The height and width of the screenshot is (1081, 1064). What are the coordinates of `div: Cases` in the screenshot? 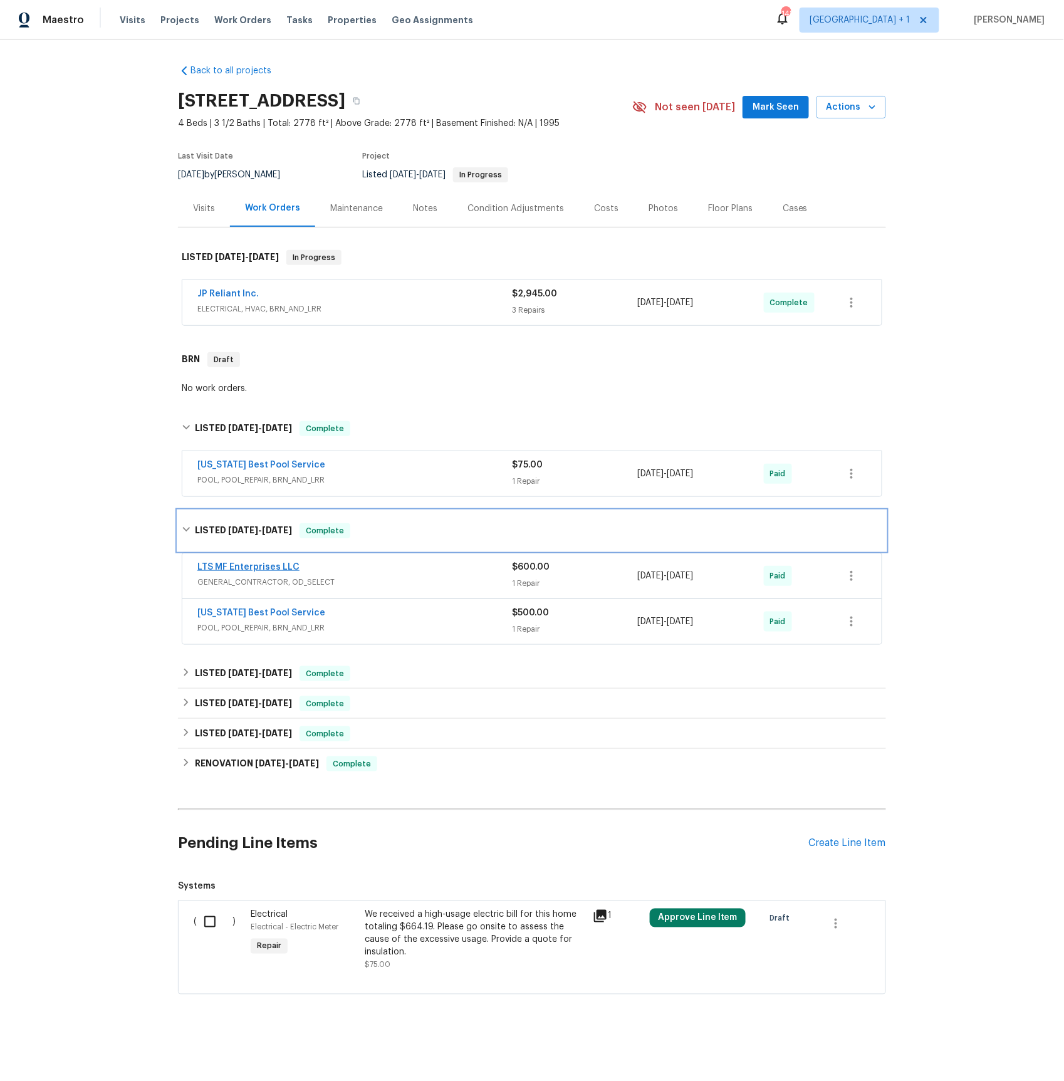 It's located at (795, 209).